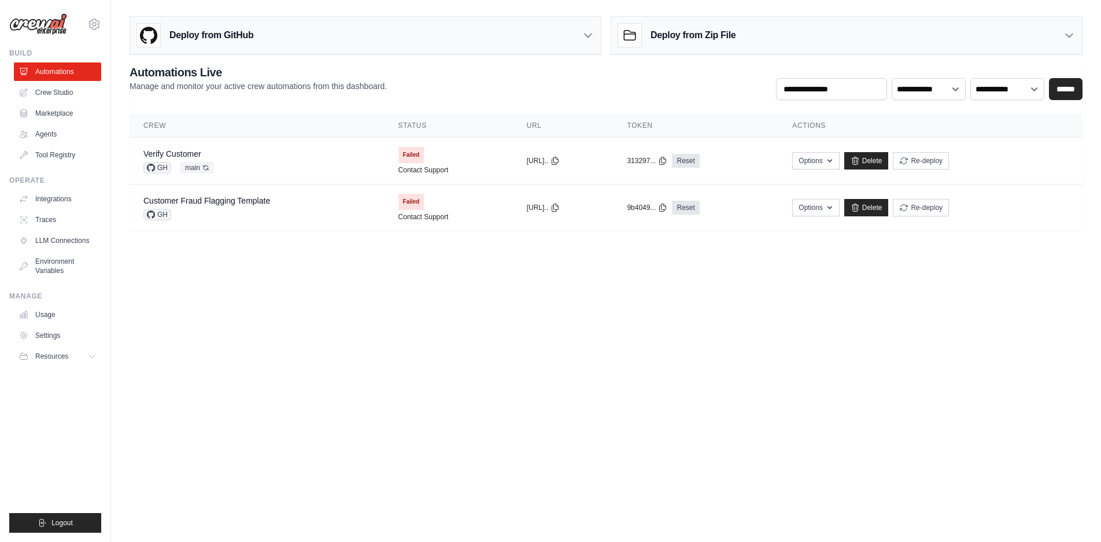 The image size is (1101, 542). What do you see at coordinates (57, 92) in the screenshot?
I see `a: Crew Studio` at bounding box center [57, 92].